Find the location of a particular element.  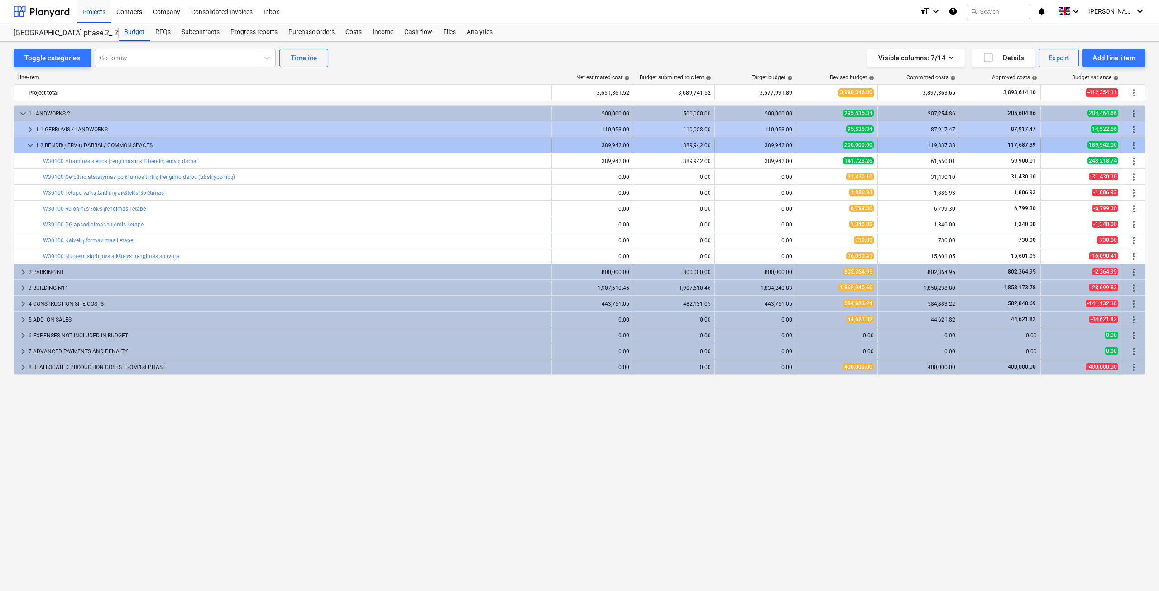

div: Income is located at coordinates (383, 32).